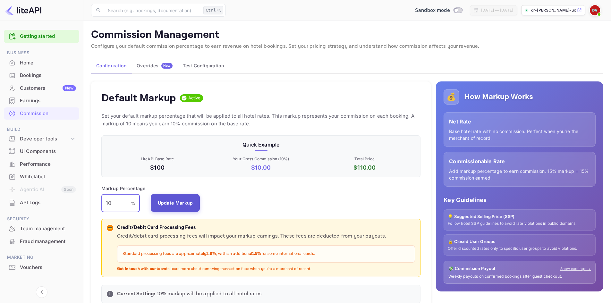 The width and height of the screenshot is (611, 303). Describe the element at coordinates (48, 36) in the screenshot. I see `a: Getting started` at that location.